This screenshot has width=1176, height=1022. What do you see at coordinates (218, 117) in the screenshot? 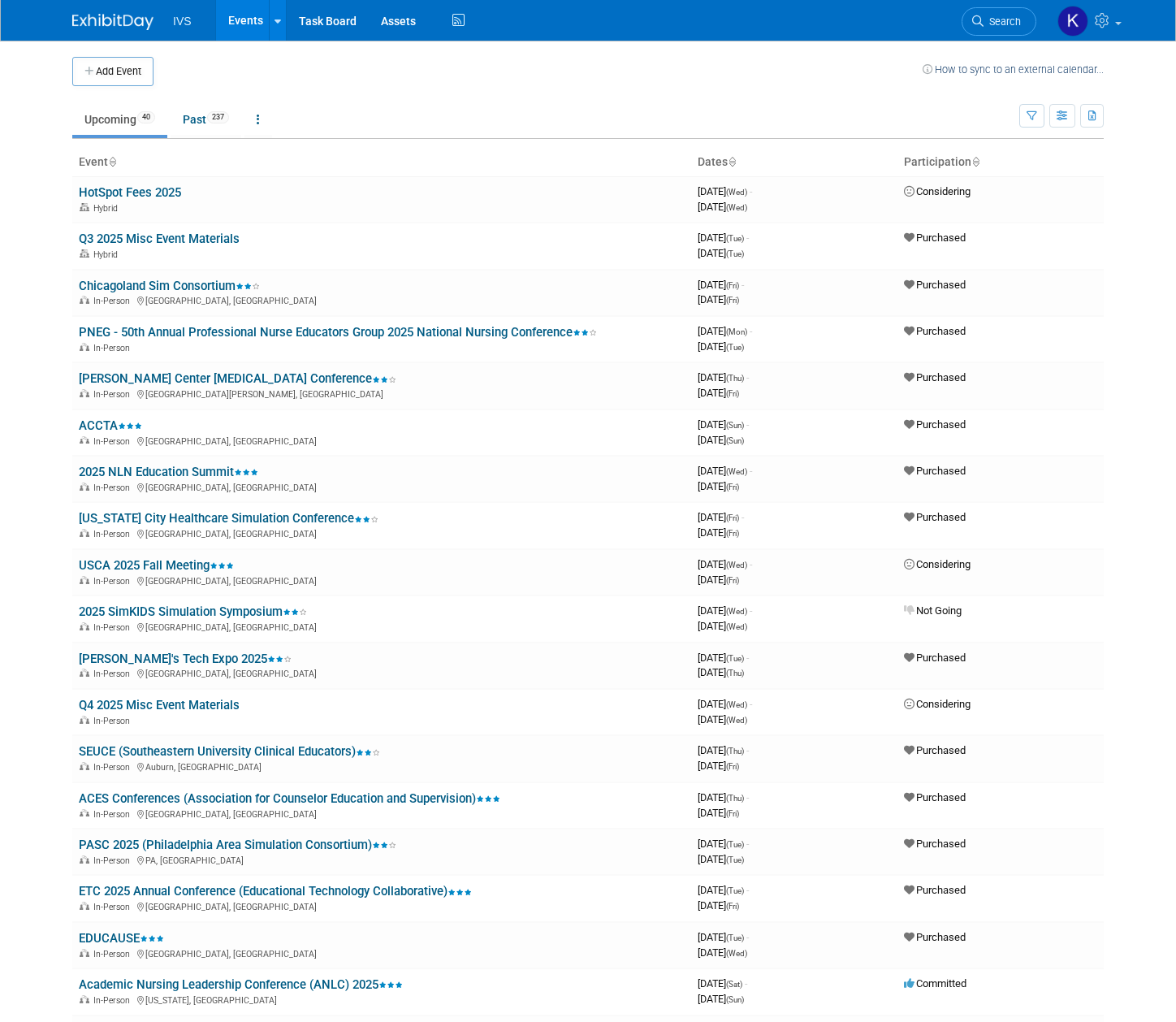
I see `span: 237` at bounding box center [218, 117].